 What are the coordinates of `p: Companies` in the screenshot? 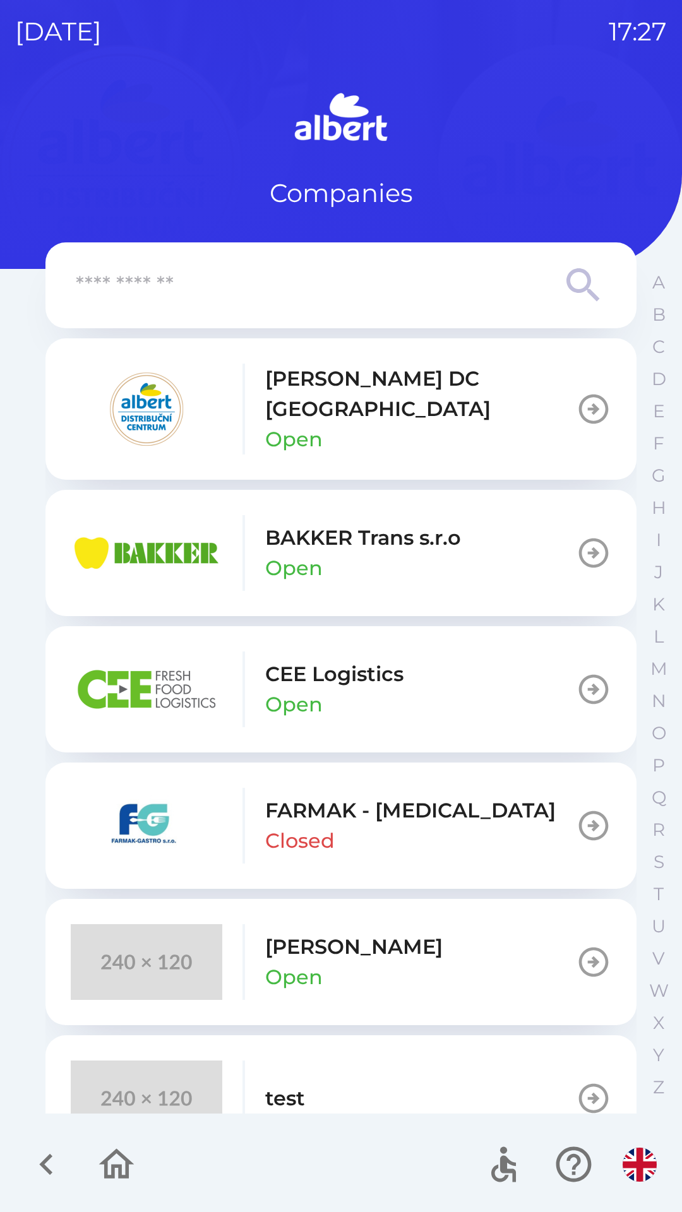 It's located at (341, 193).